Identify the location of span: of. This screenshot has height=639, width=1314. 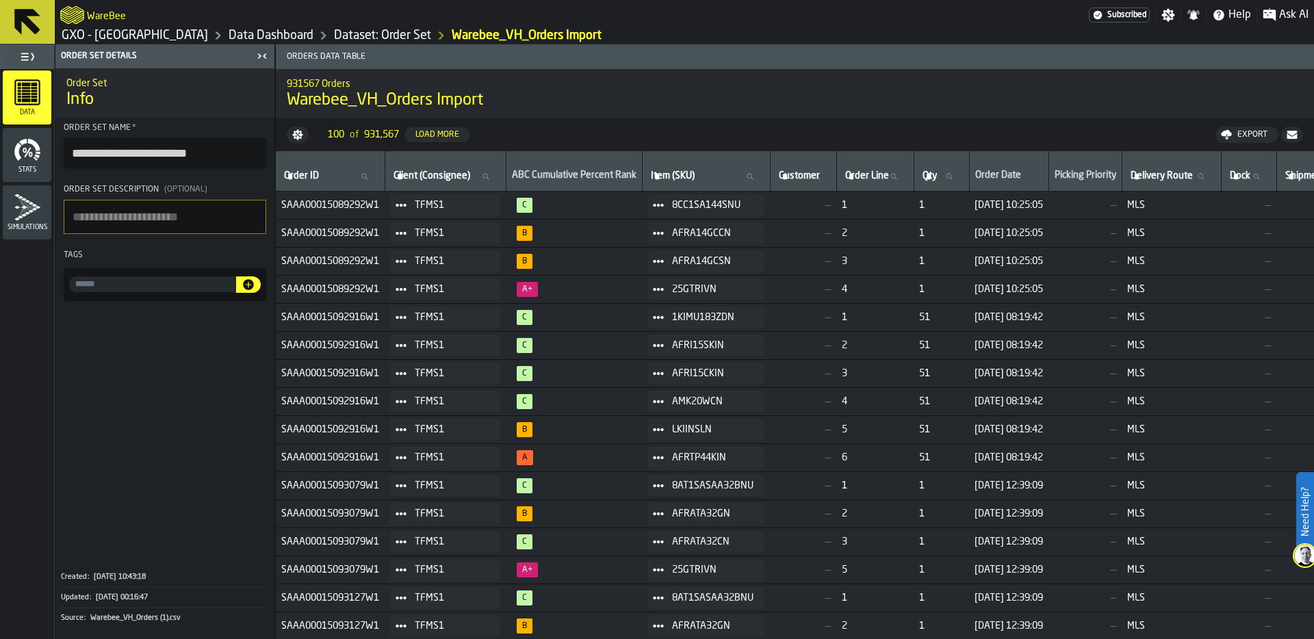
(354, 135).